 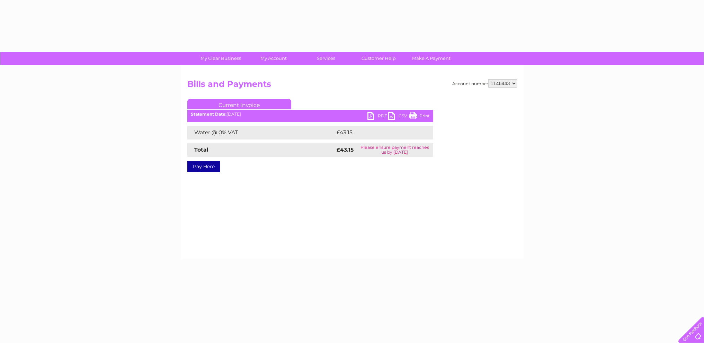 I want to click on b: Statement Date:, so click(x=208, y=114).